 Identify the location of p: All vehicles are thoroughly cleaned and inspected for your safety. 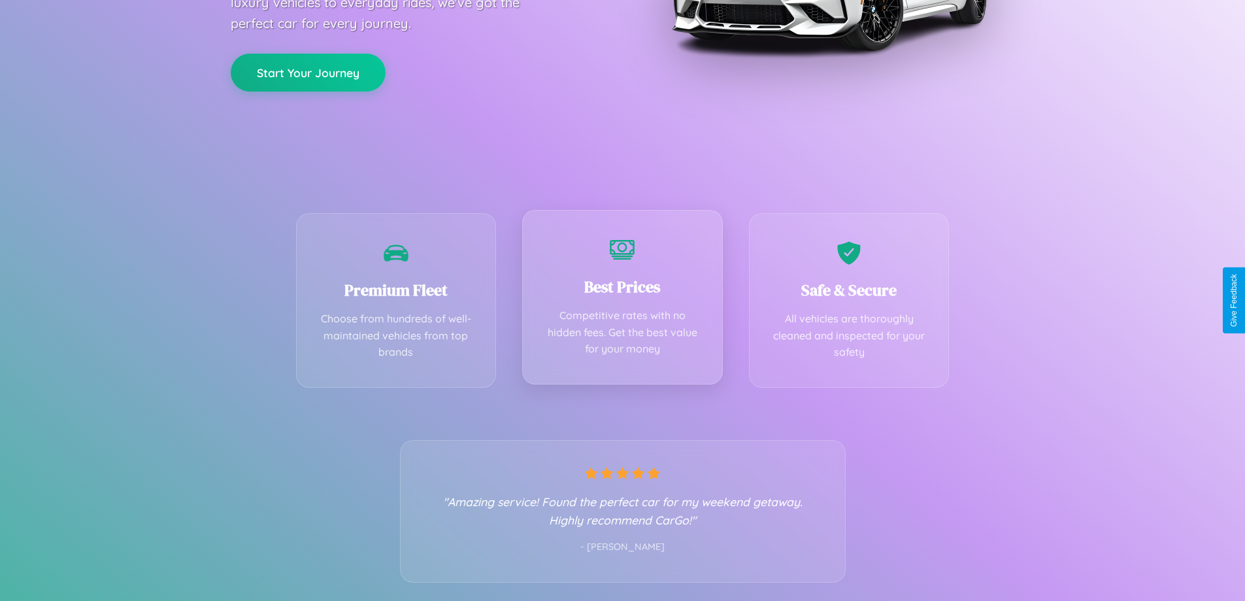
(849, 335).